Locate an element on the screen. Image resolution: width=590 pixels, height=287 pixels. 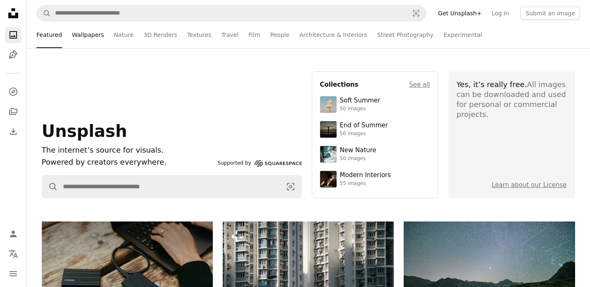
a: Get Unsplash+ is located at coordinates (460, 13).